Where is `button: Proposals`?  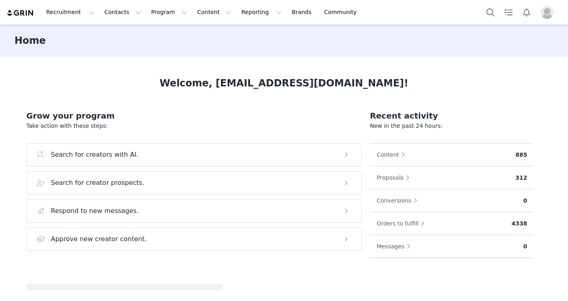
button: Proposals is located at coordinates (395, 178).